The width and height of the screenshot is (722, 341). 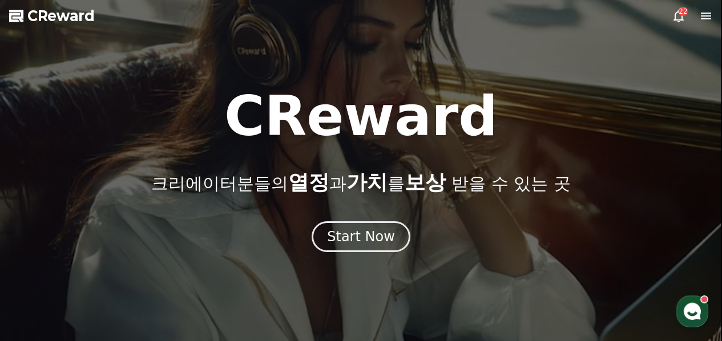 What do you see at coordinates (678, 16) in the screenshot?
I see `a: 22` at bounding box center [678, 16].